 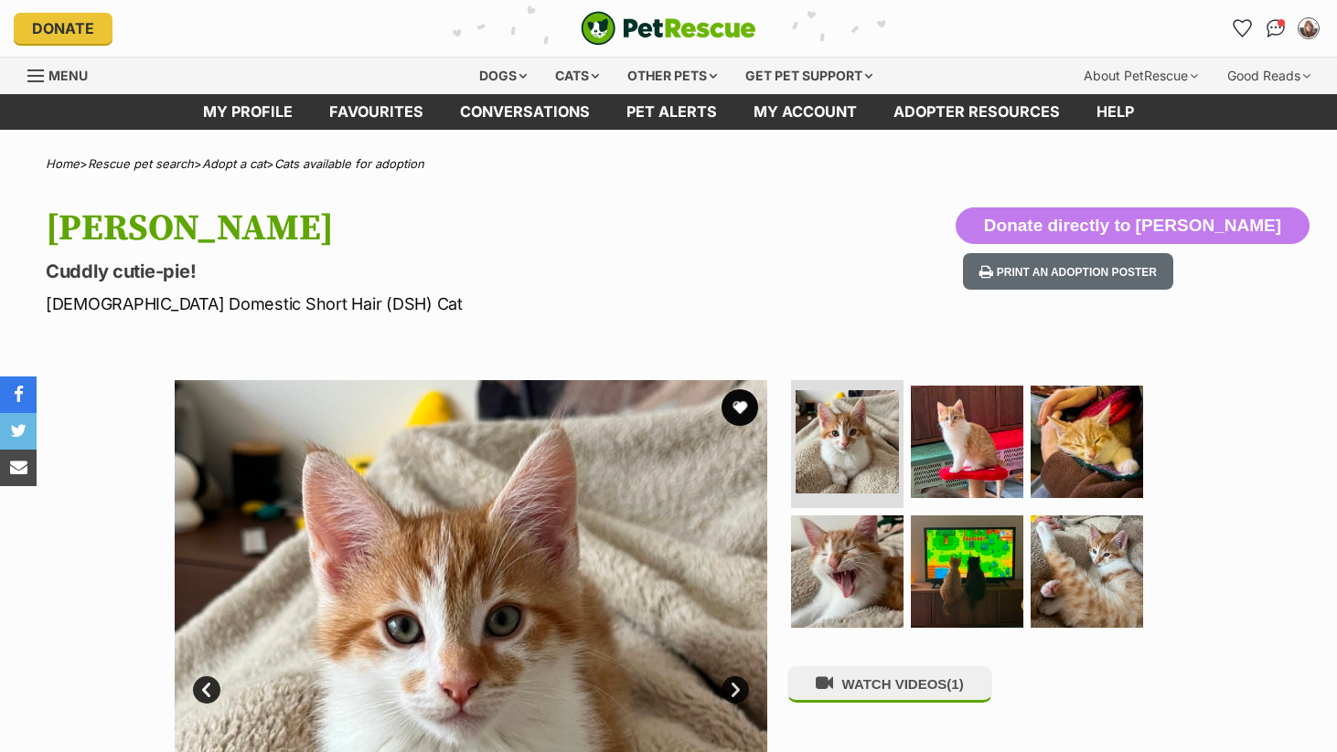 What do you see at coordinates (430, 272) in the screenshot?
I see `p: Cuddly cutie-pie!` at bounding box center [430, 272].